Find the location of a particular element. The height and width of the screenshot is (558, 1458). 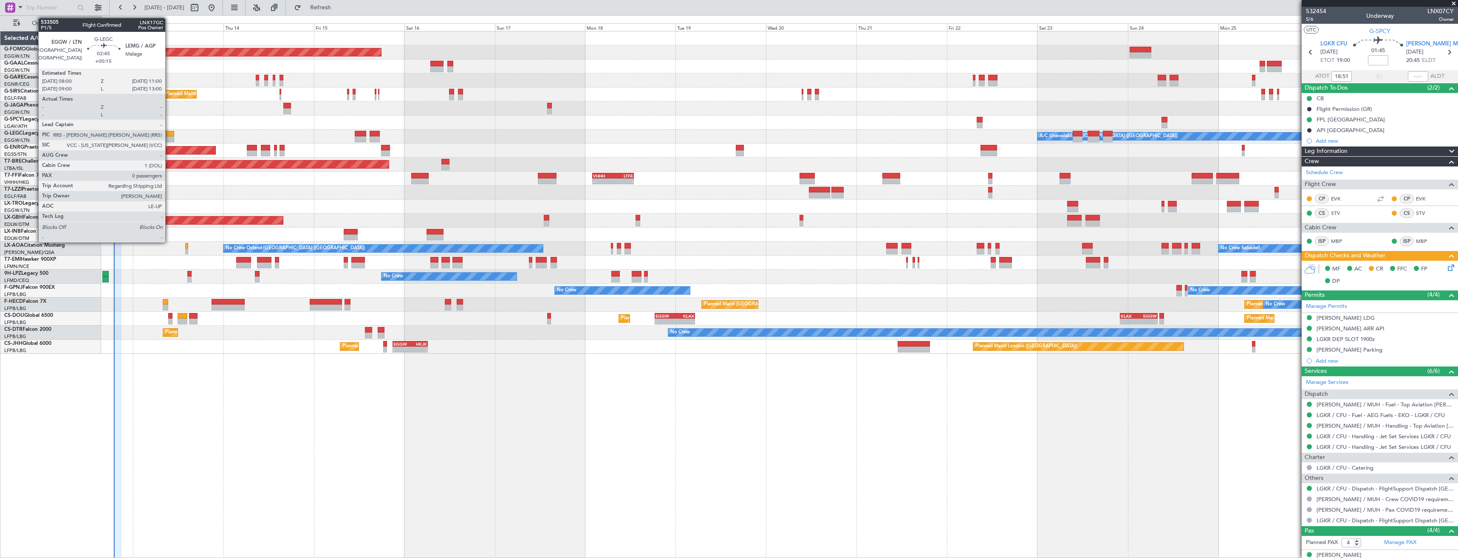

span: LX-TRO is located at coordinates (13, 204).